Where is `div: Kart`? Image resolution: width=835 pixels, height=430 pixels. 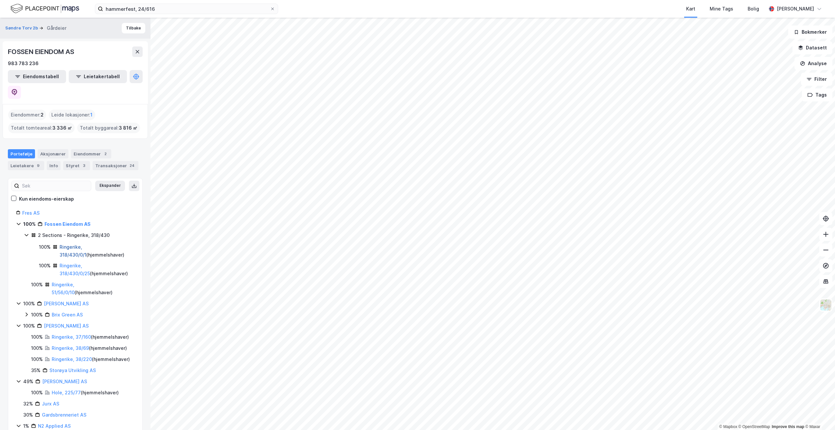 div: Kart is located at coordinates (690, 9).